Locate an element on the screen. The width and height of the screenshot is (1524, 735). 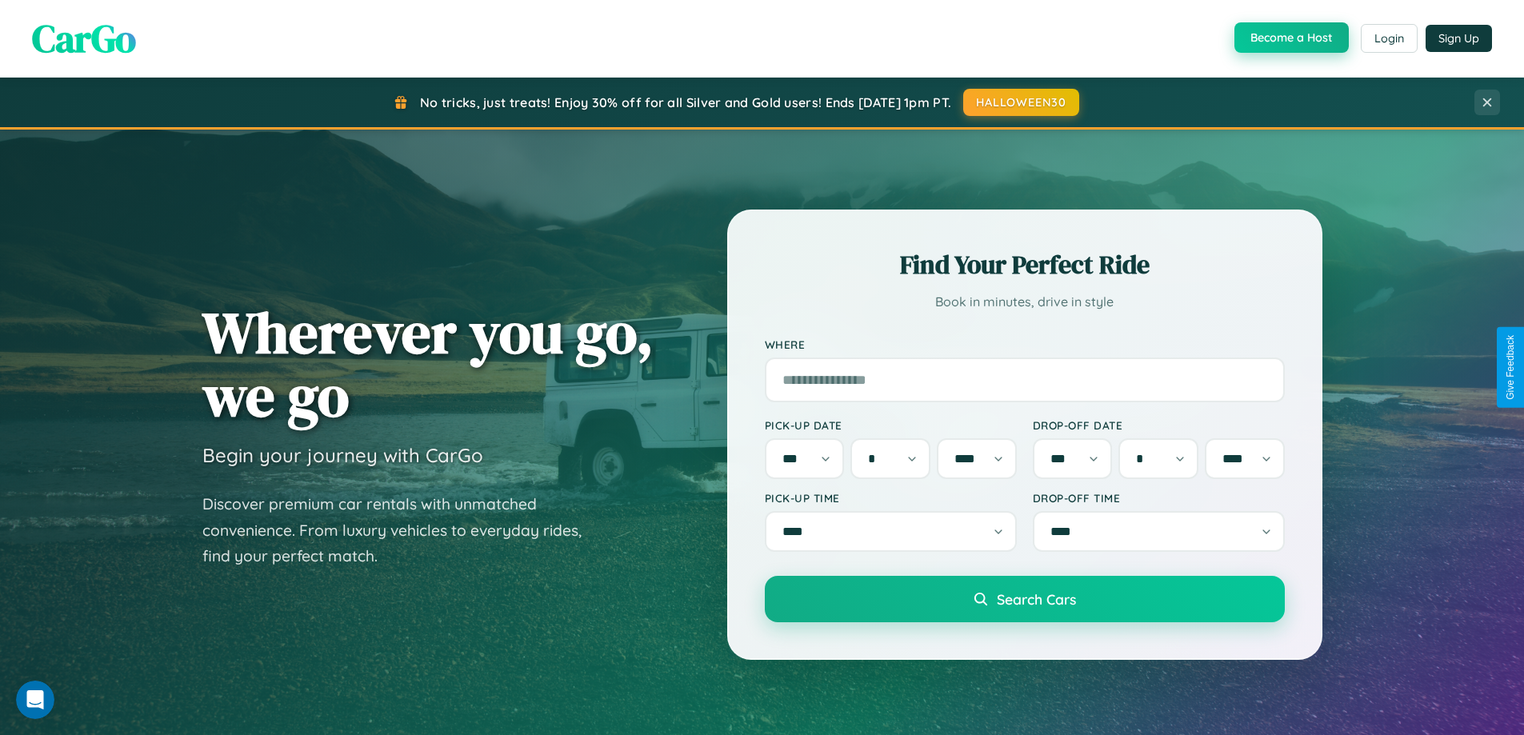
label: Drop-off Time is located at coordinates (1159, 498).